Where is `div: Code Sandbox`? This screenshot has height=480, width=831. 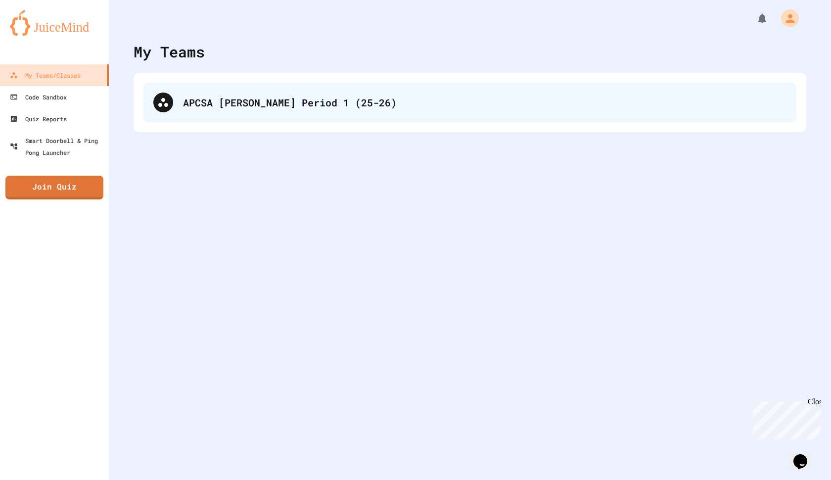 div: Code Sandbox is located at coordinates (38, 97).